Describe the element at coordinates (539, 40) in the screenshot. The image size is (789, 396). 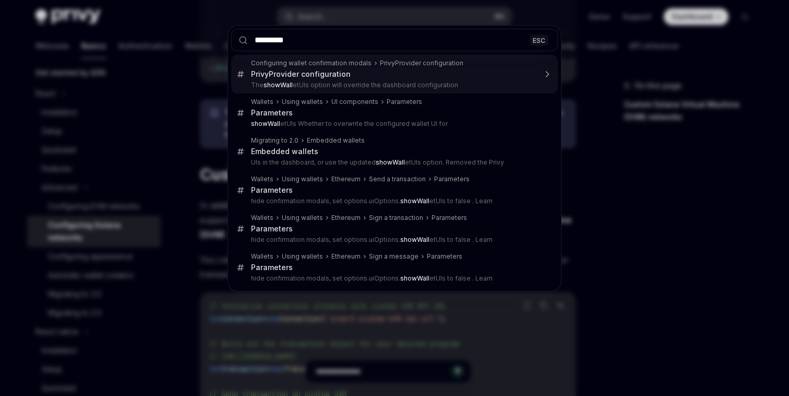
I see `div: ESC` at that location.